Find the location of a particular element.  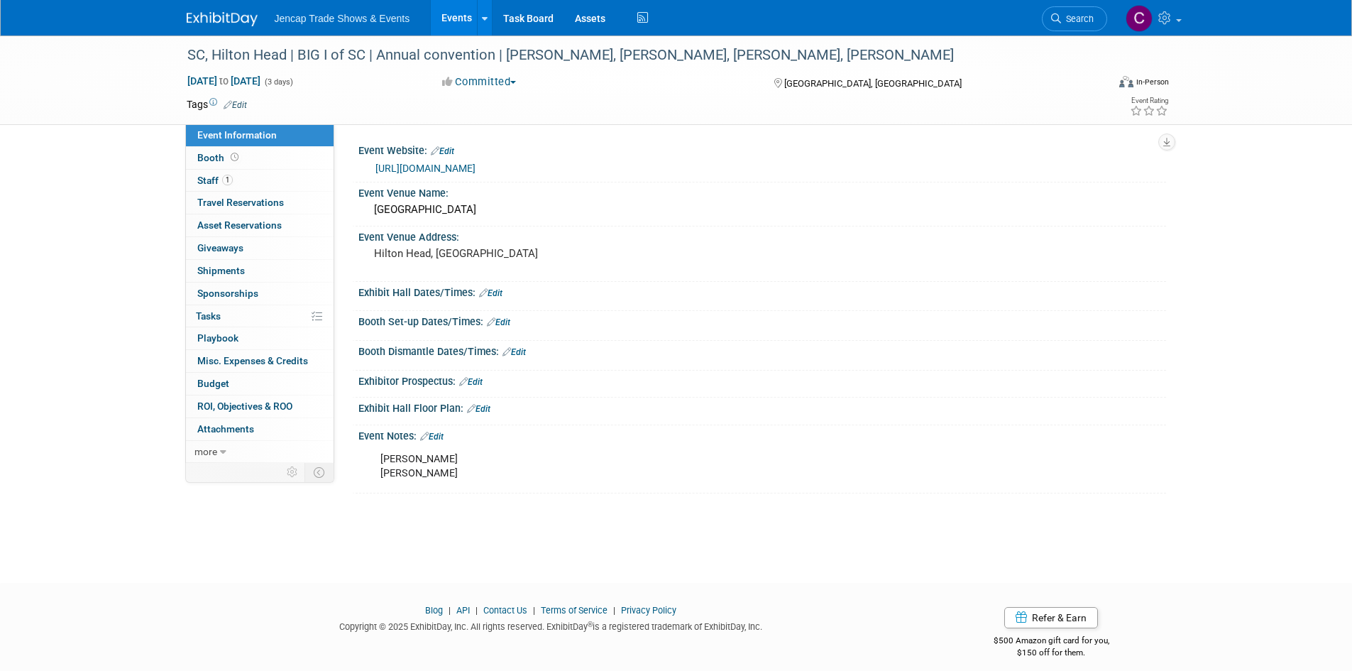

div: Event Format is located at coordinates (1097, 84).